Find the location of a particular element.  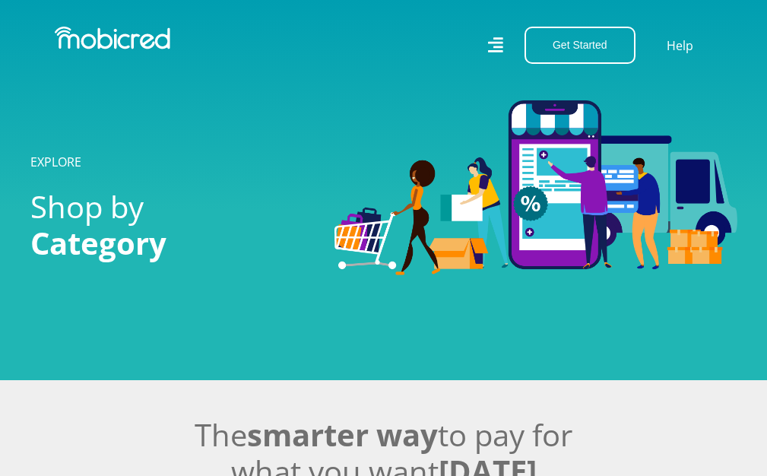

a: Help is located at coordinates (679, 46).